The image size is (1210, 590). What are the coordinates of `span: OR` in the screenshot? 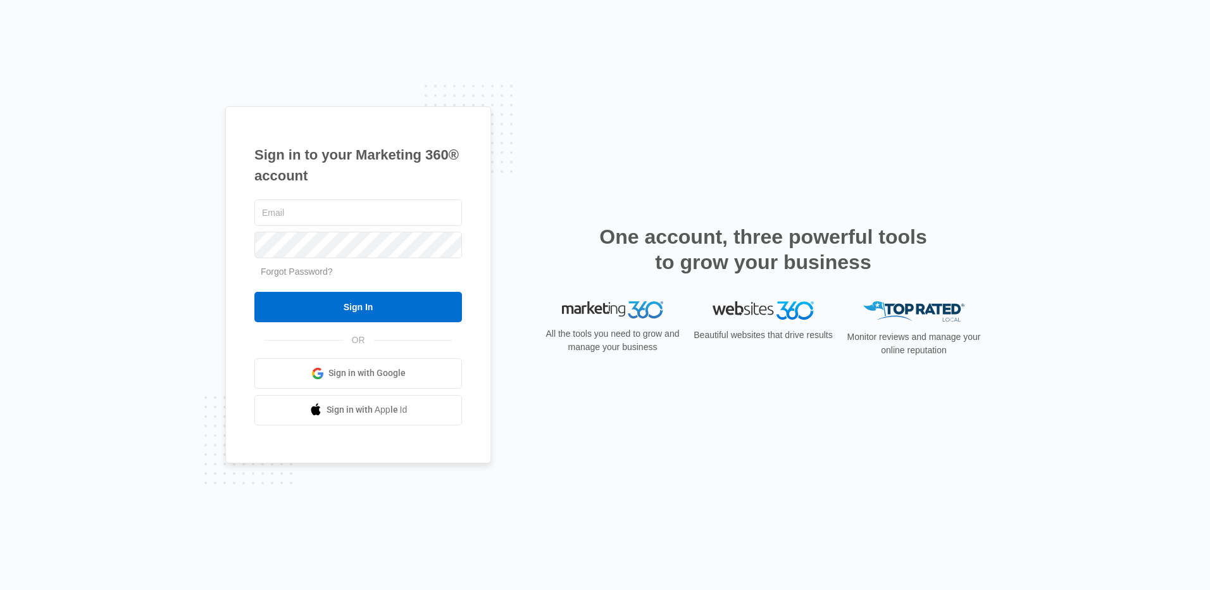 It's located at (358, 340).